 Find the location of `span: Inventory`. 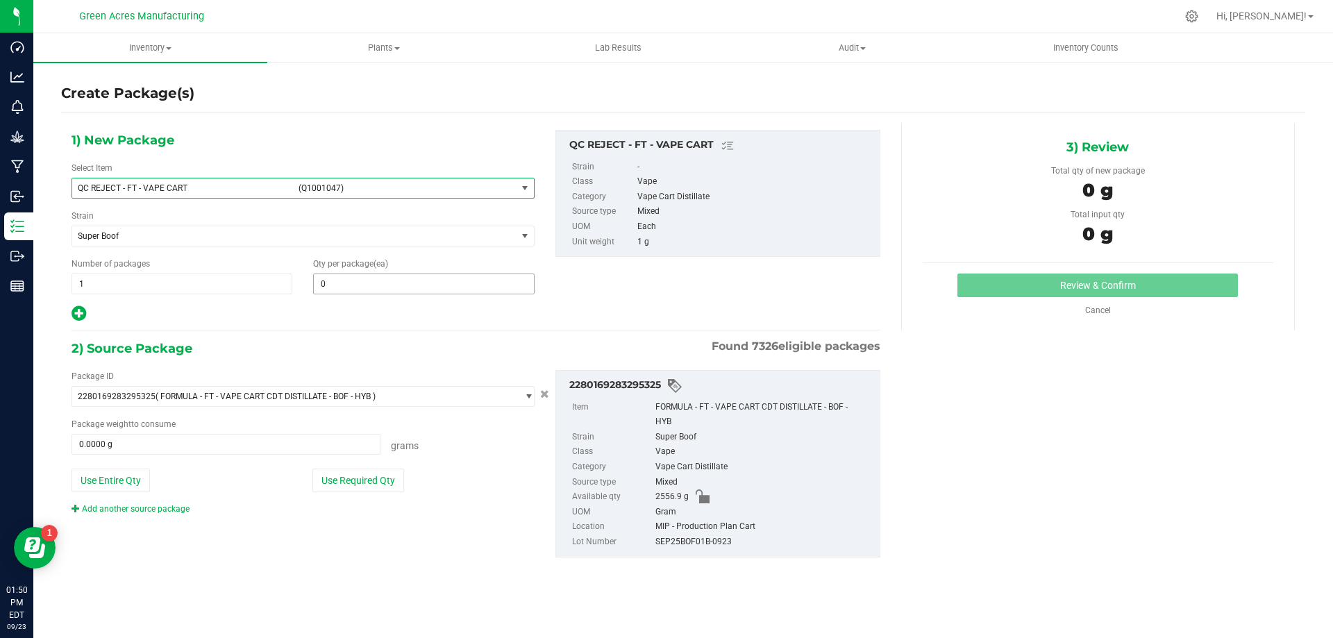

span: Inventory is located at coordinates (150, 48).